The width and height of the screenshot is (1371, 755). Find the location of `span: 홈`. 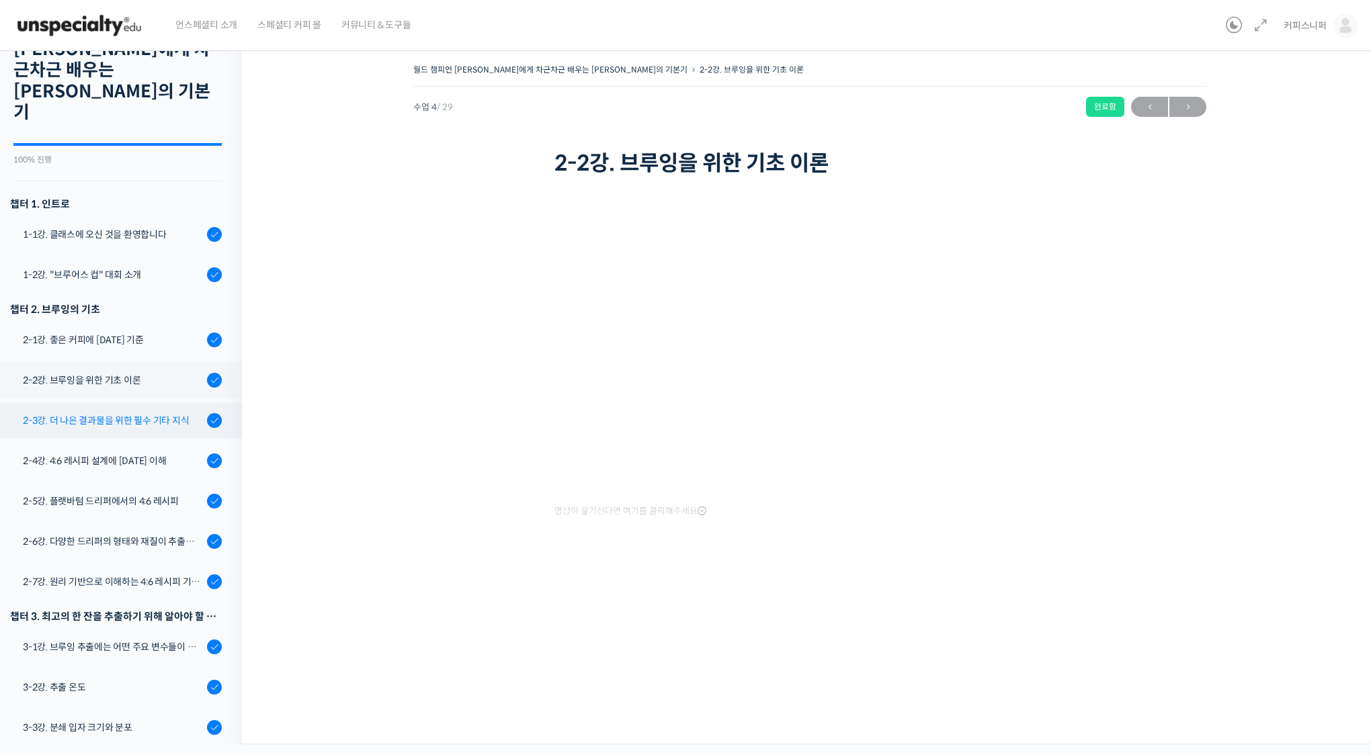

span: 홈 is located at coordinates (46, 452).